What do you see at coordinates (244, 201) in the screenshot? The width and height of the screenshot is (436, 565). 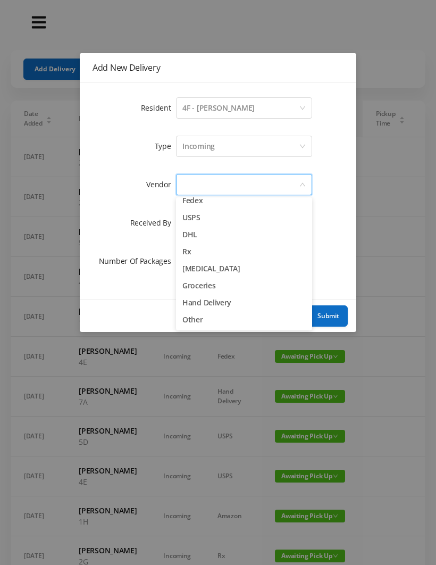 I see `li: Fedex` at bounding box center [244, 201].